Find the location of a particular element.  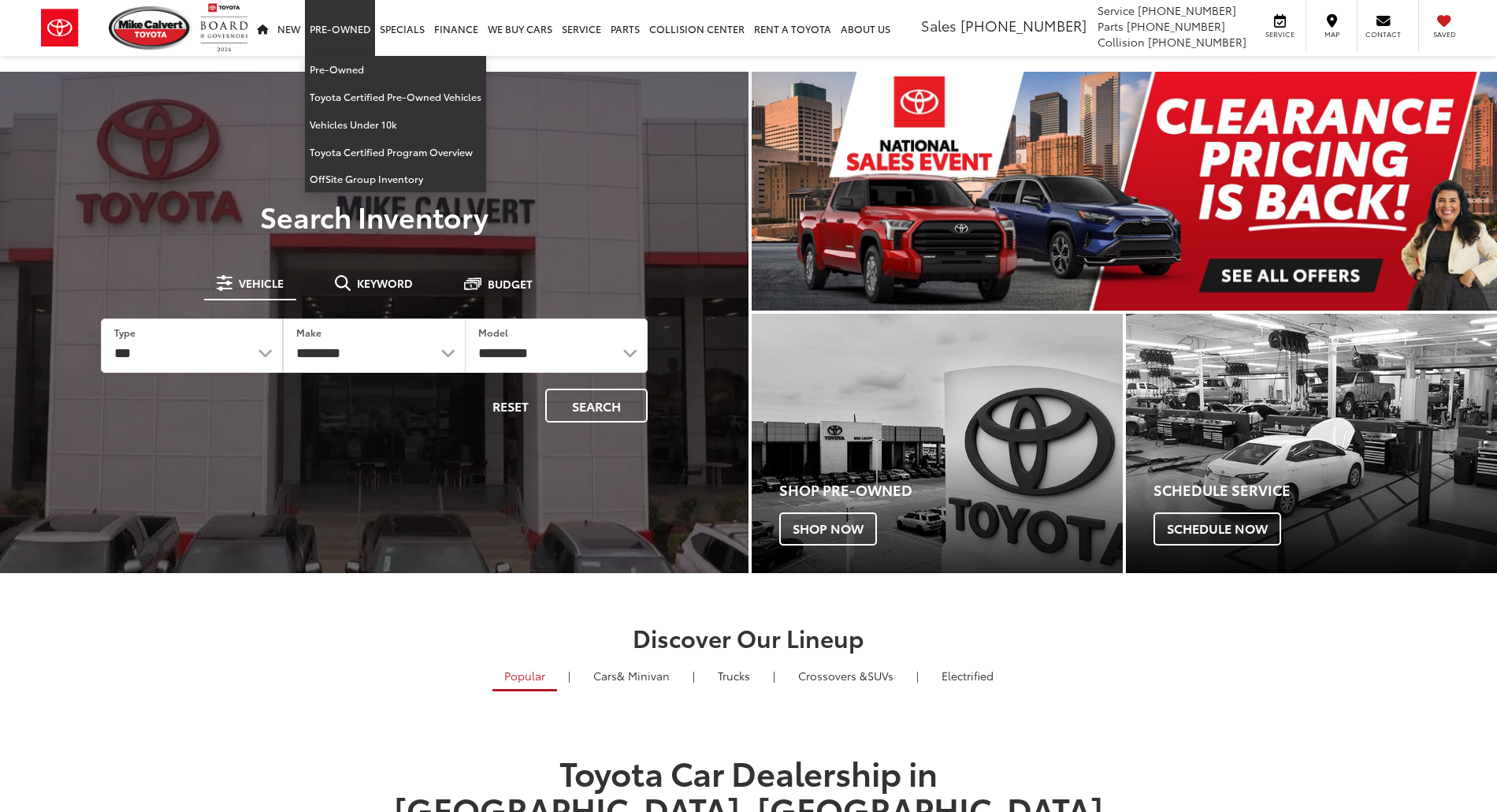

h4: Schedule Service is located at coordinates (1325, 490).